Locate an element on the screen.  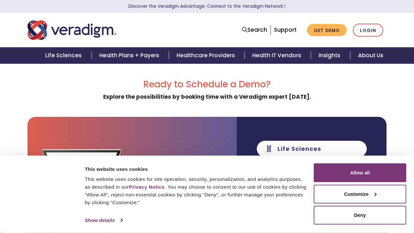
a: Health Plans + Payers is located at coordinates (130, 55).